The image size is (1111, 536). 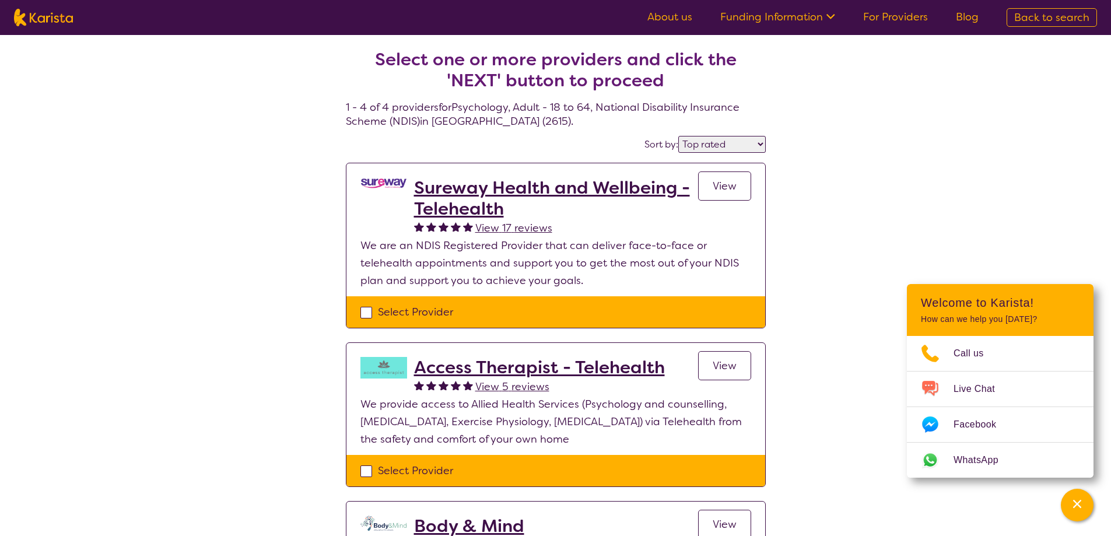 What do you see at coordinates (384, 183) in the screenshot?
I see `img: vgwqq8bzw4bddvbx0uac.png` at bounding box center [384, 183].